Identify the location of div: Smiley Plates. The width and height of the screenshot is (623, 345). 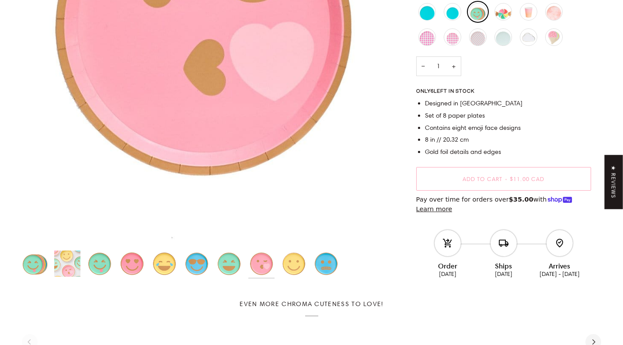
(294, 263).